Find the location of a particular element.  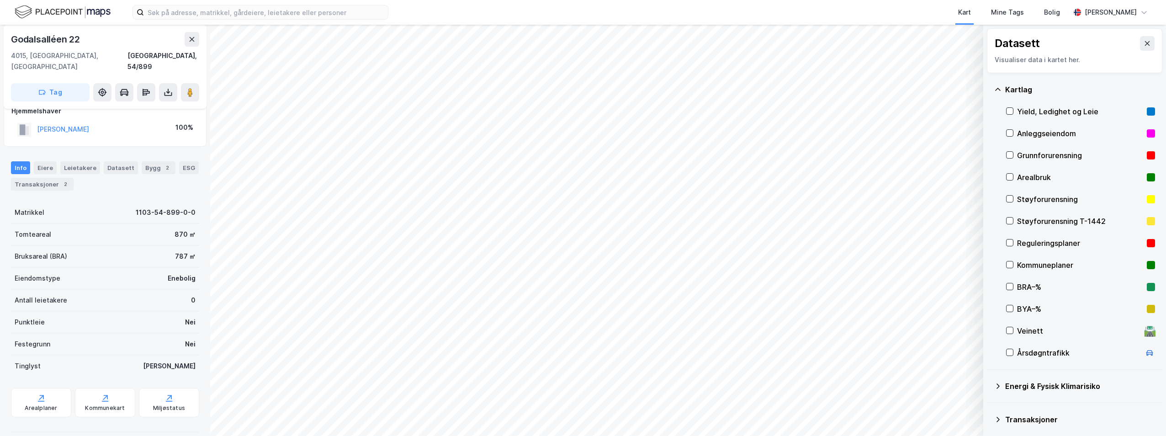

div: Antall leietakere is located at coordinates (41, 300).